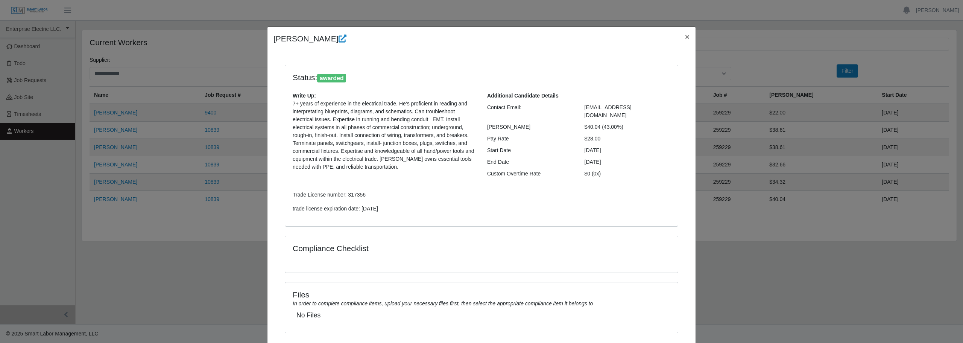  I want to click on b: Additional Candidate Details, so click(523, 96).